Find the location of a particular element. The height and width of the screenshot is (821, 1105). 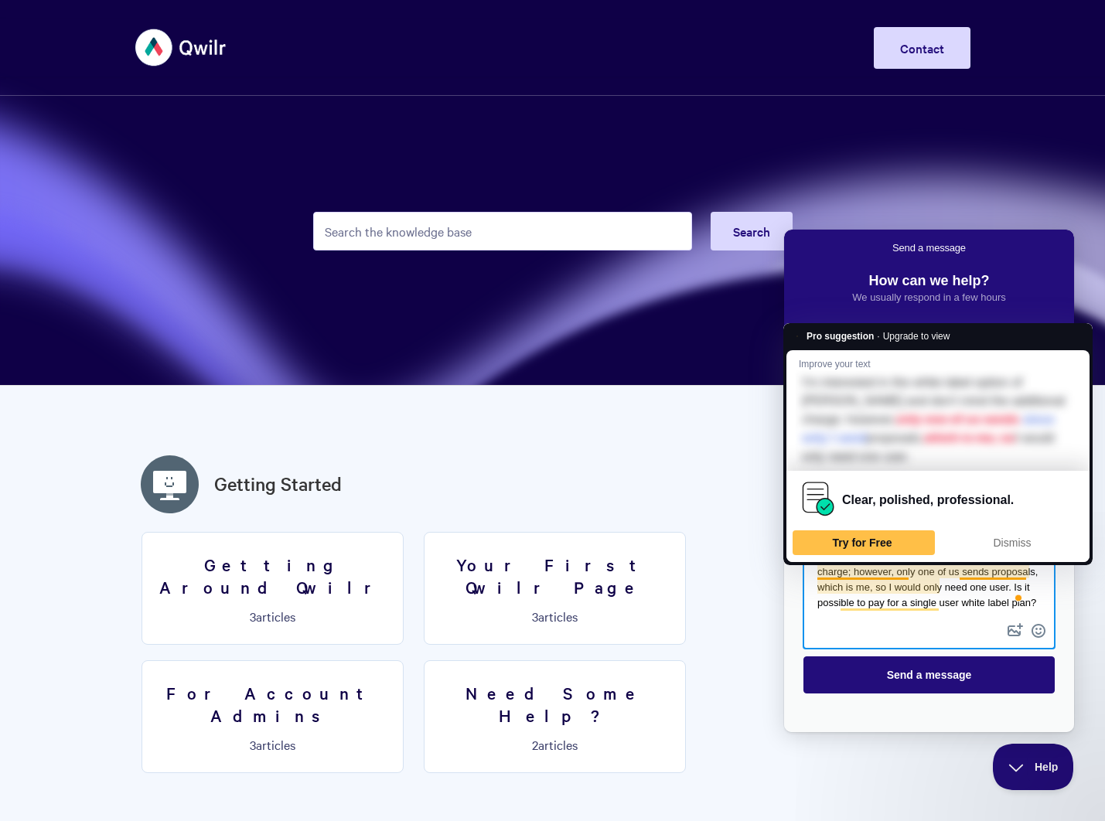

input: Search the knowledge base is located at coordinates (503, 231).